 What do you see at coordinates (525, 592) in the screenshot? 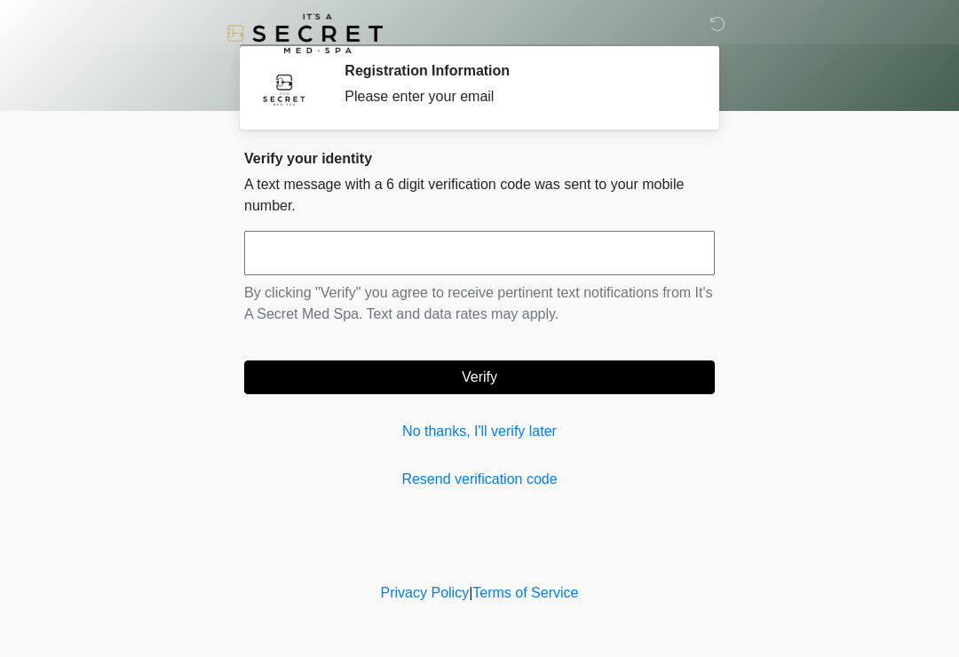
I see `a: Terms of Service` at bounding box center [525, 592].